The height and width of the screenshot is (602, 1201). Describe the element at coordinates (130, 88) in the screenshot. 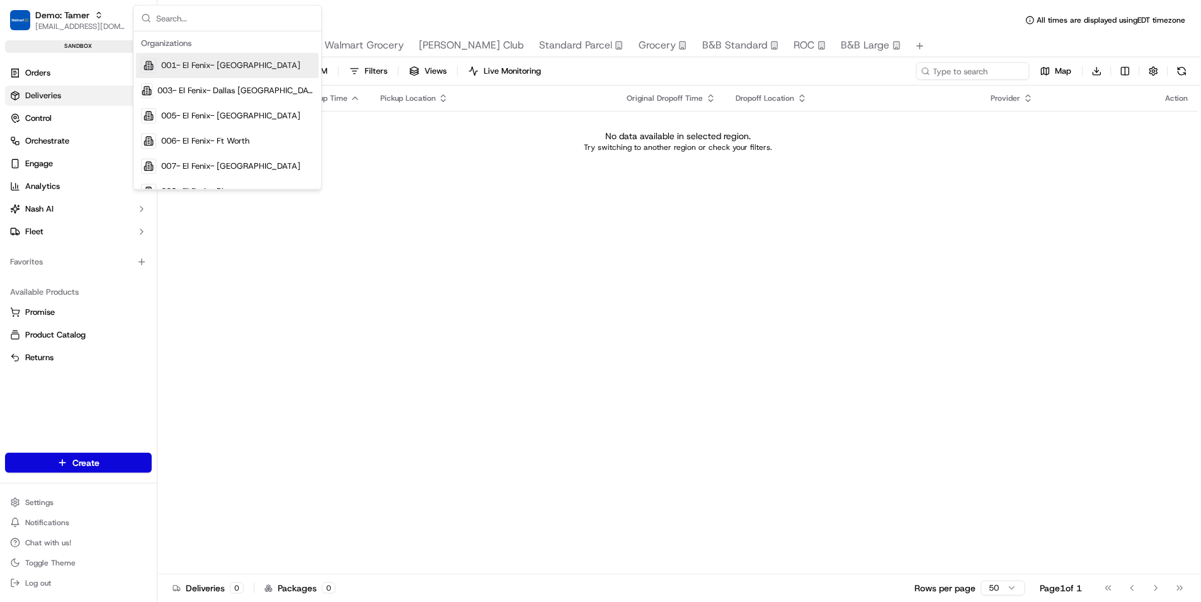

I see `input: Got a question? Start typing here...` at that location.